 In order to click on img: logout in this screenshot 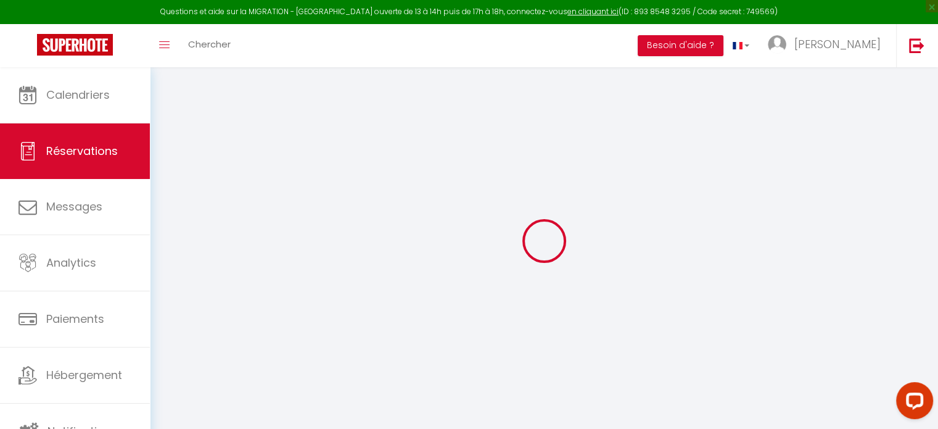, I will do `click(917, 45)`.